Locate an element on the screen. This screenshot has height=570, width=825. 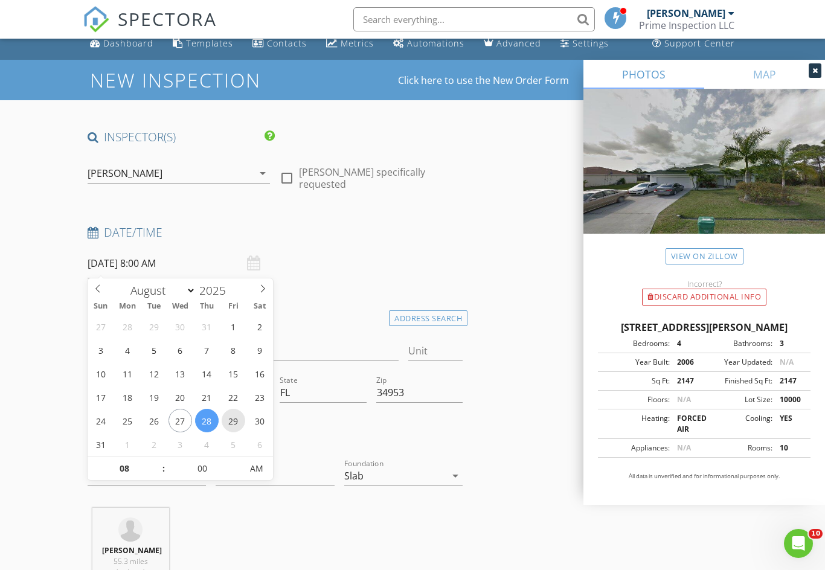
span: SPECTORA is located at coordinates (167, 19).